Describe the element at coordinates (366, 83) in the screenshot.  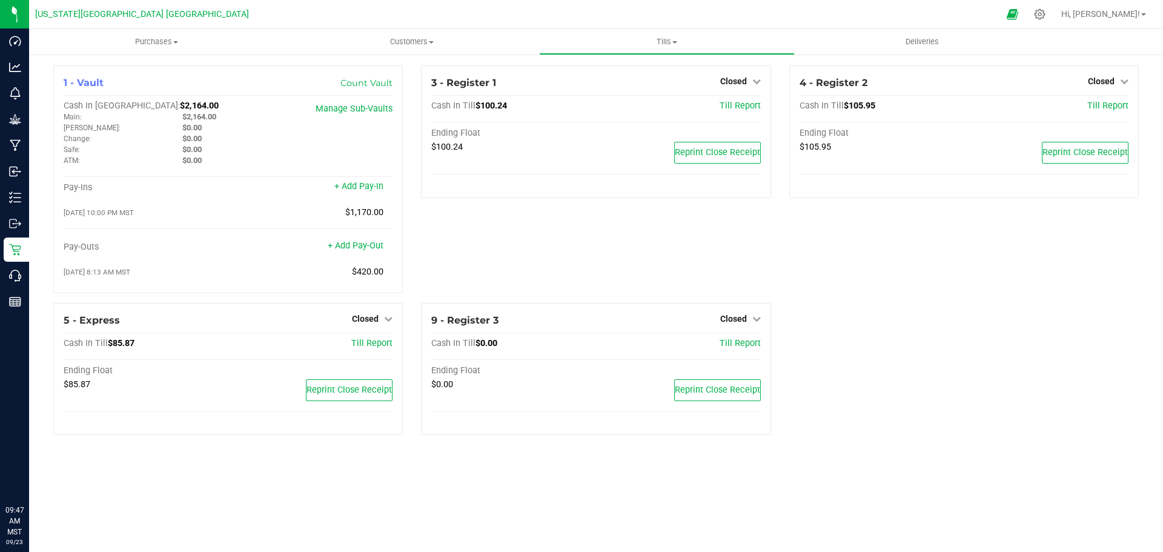
I see `a: Count Vault` at that location.